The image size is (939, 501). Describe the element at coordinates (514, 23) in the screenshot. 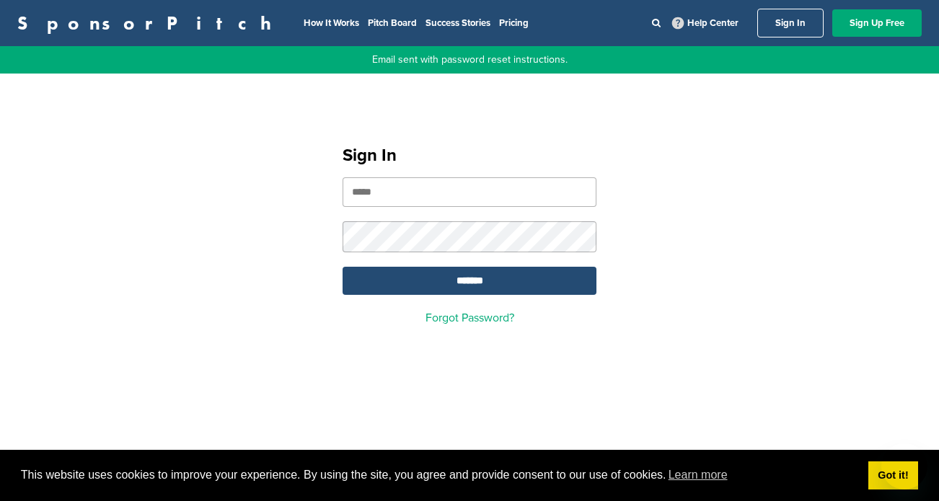

I see `a: Pricing` at that location.